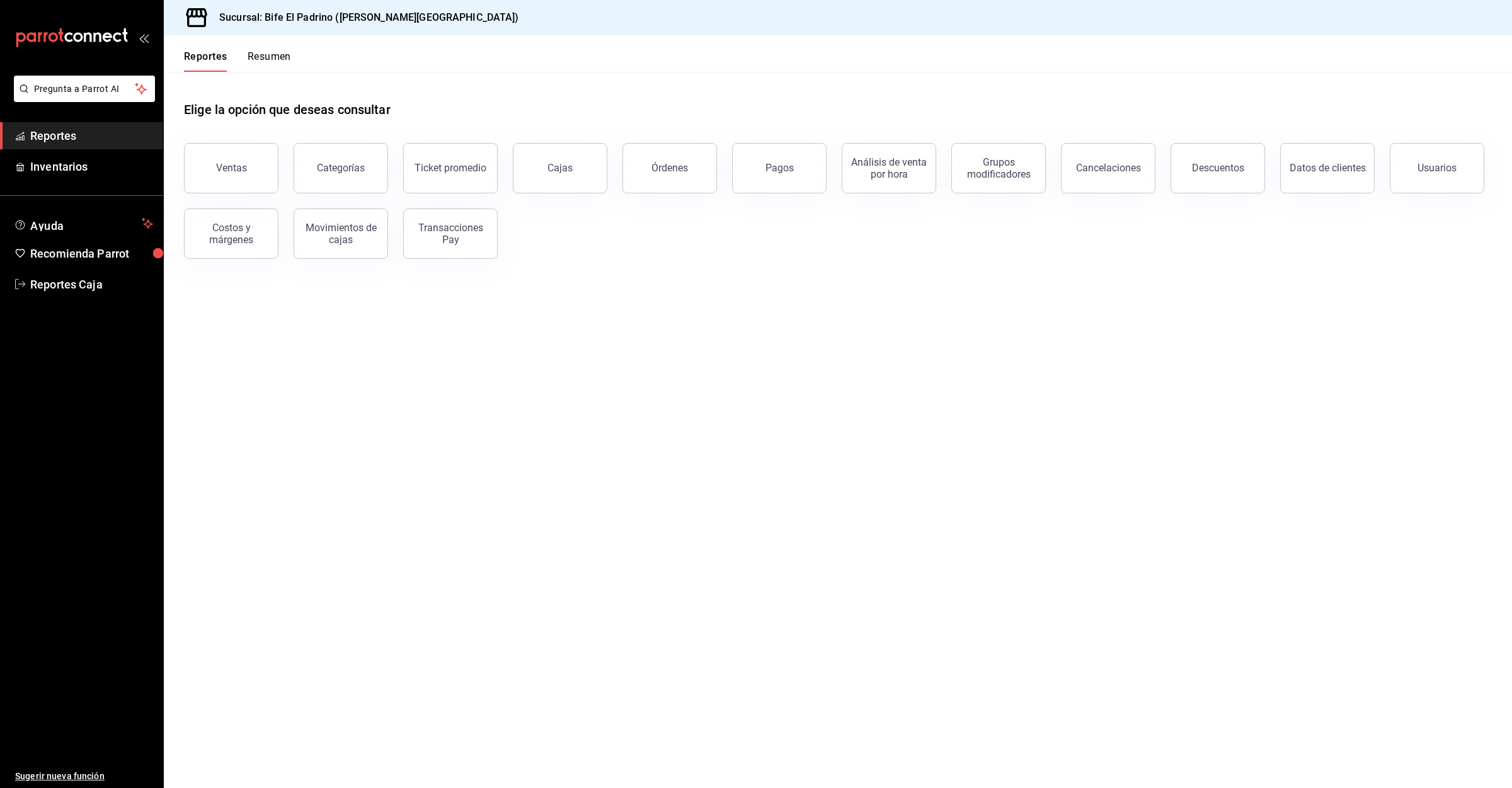 The width and height of the screenshot is (1512, 788). I want to click on button: Ventas, so click(231, 168).